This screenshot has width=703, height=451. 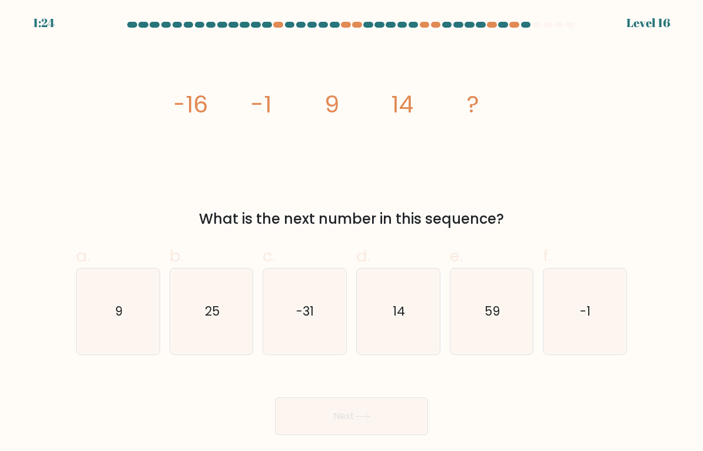 What do you see at coordinates (306, 311) in the screenshot?
I see `text: -31` at bounding box center [306, 311].